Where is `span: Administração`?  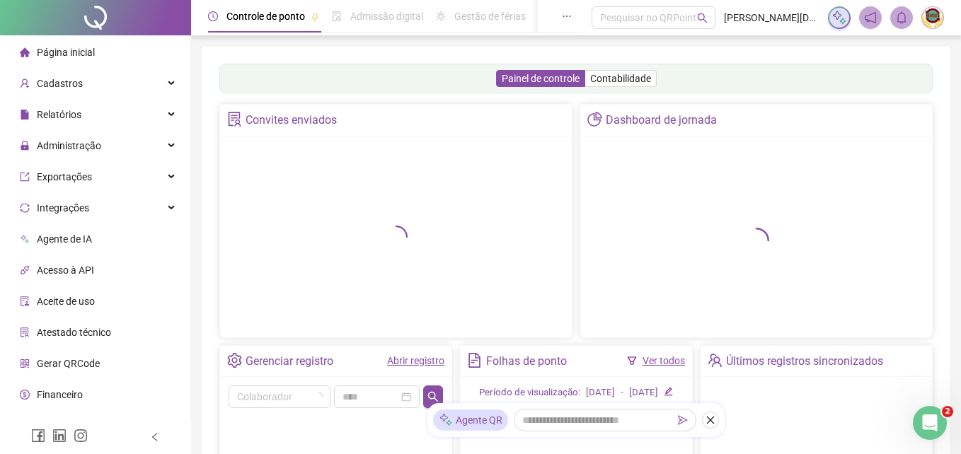
span: Administração is located at coordinates (69, 146).